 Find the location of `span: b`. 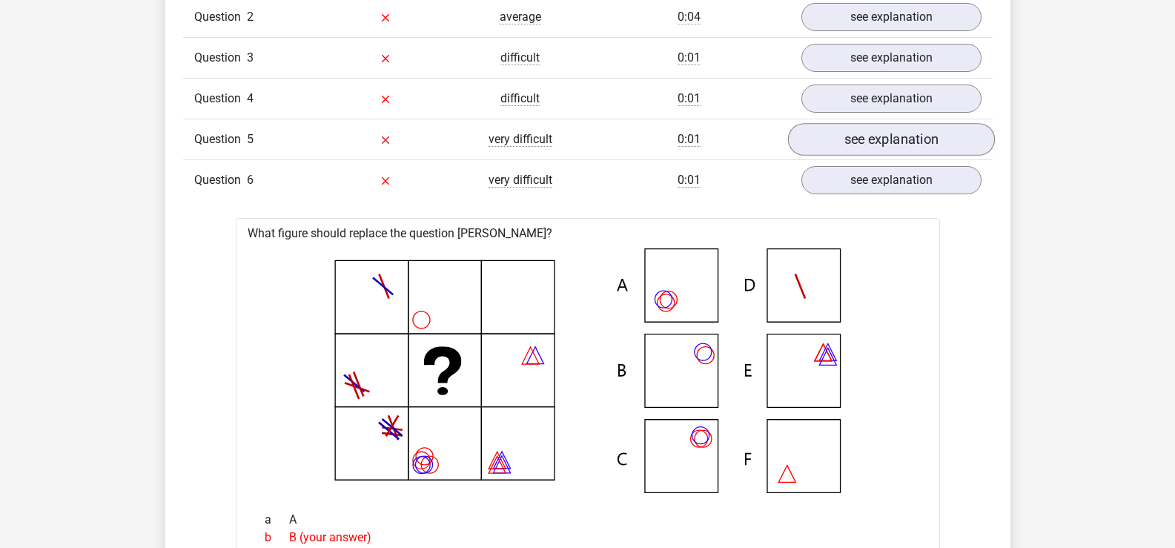

span: b is located at coordinates (277, 538).